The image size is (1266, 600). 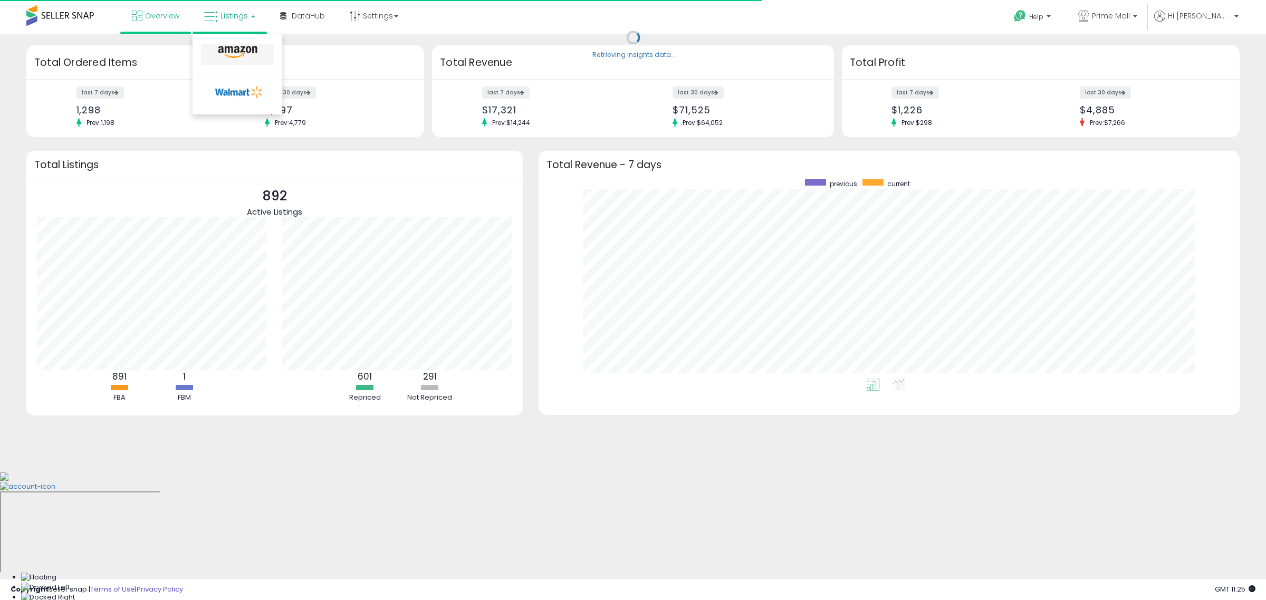 I want to click on span: Prev: $14,244, so click(x=511, y=122).